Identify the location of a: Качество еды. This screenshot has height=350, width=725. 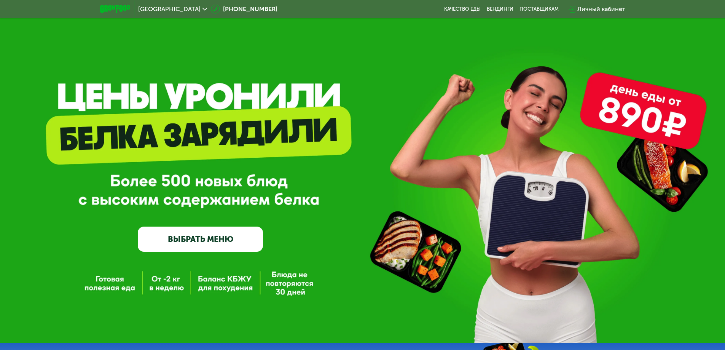
(463, 9).